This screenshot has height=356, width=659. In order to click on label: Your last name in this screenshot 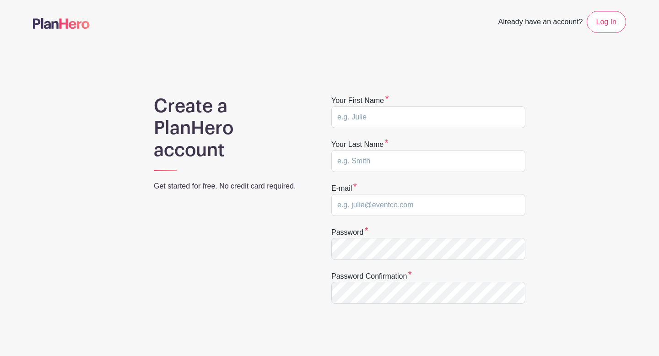, I will do `click(360, 145)`.